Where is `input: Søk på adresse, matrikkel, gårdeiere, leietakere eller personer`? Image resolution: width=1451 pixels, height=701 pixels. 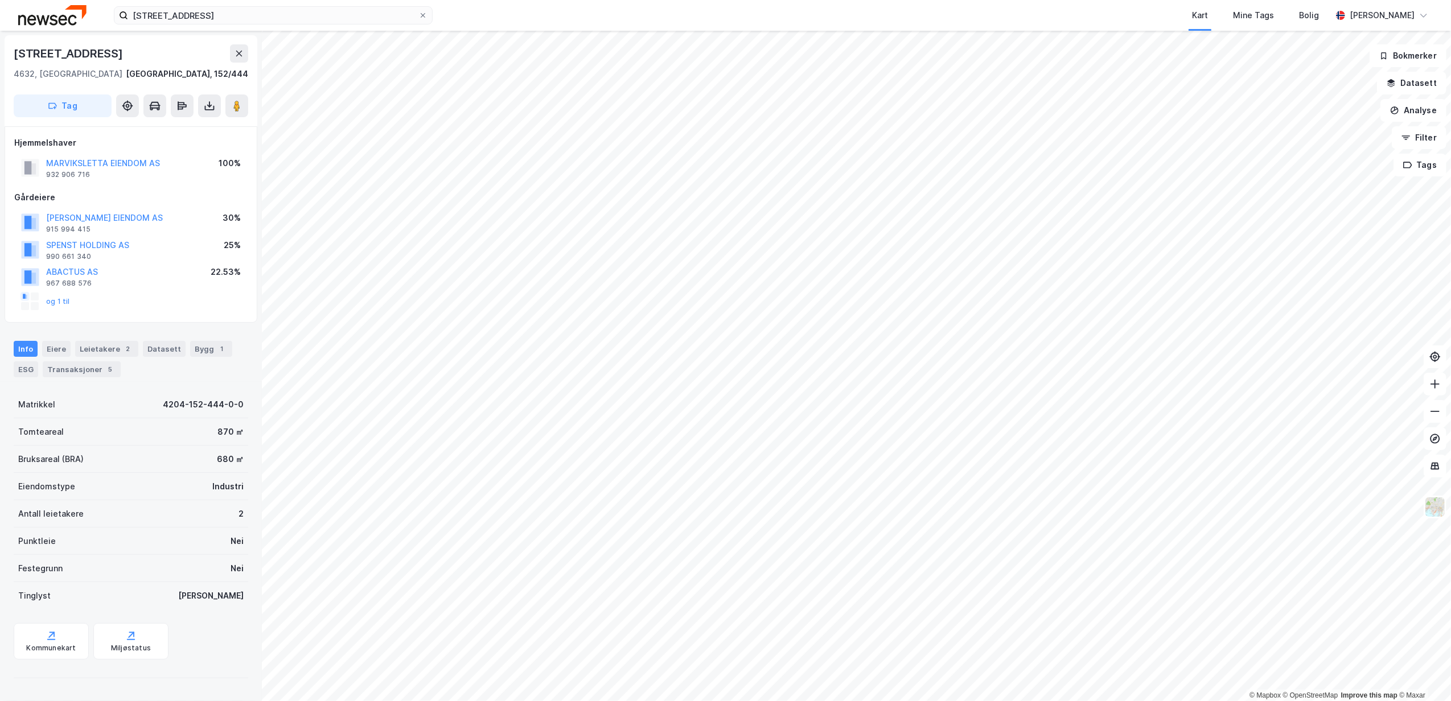
input: Søk på adresse, matrikkel, gårdeiere, leietakere eller personer is located at coordinates (273, 15).